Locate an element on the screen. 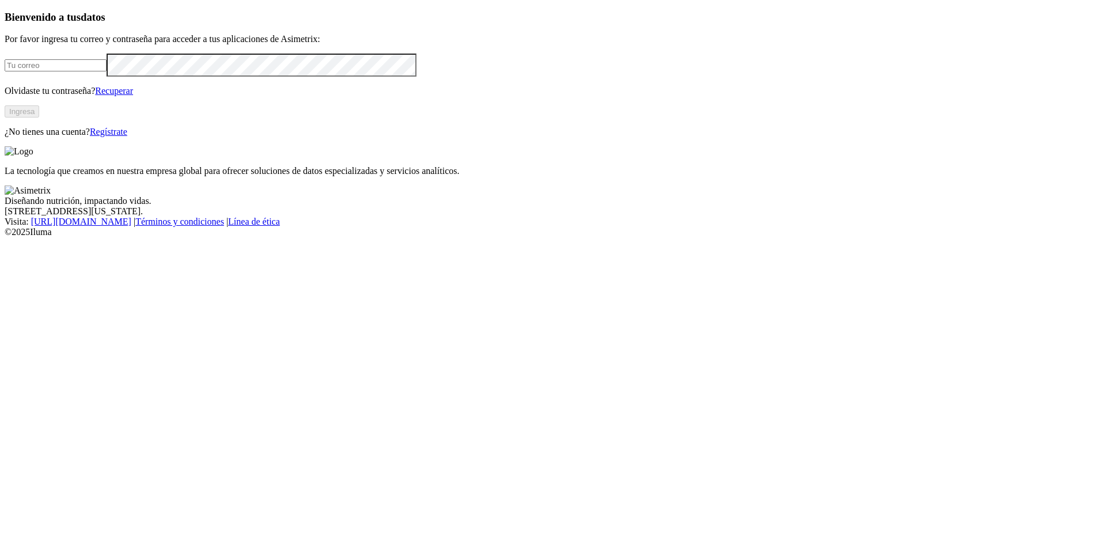  h3: Bienvenido a tus is located at coordinates (553, 17).